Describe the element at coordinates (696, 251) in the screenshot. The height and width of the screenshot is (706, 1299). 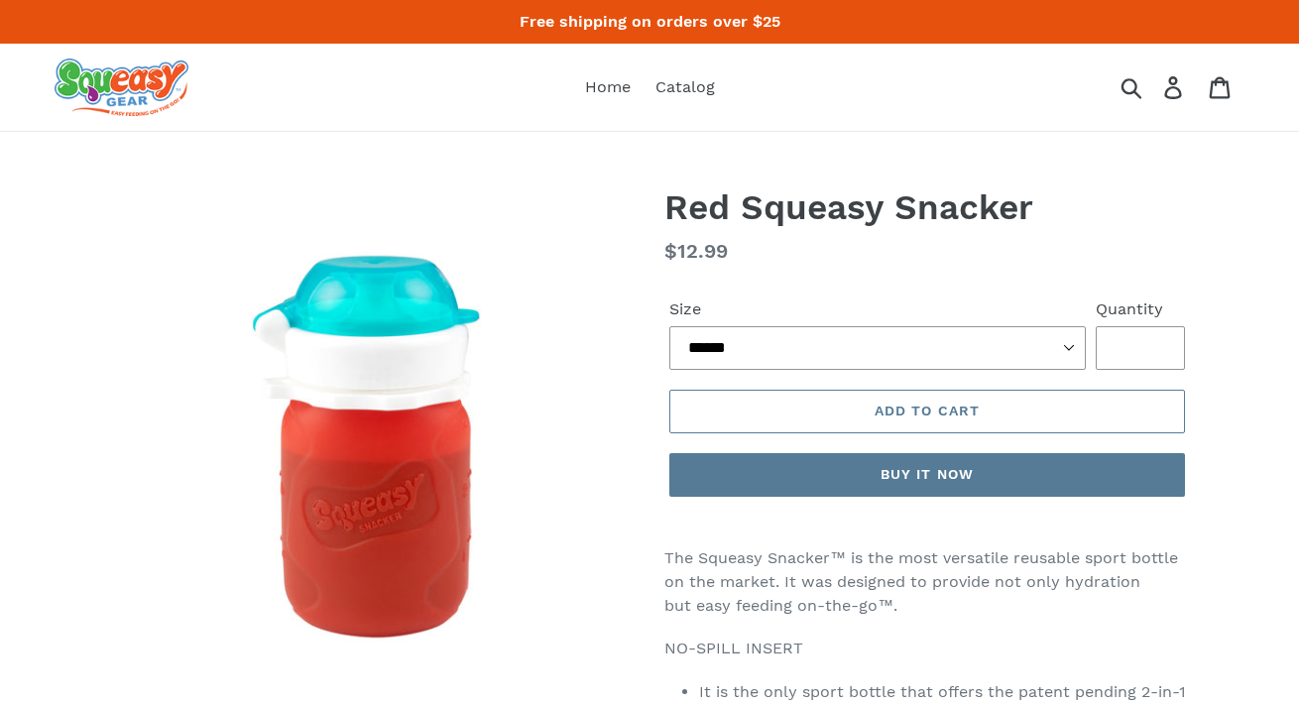
I see `span: $12.99` at that location.